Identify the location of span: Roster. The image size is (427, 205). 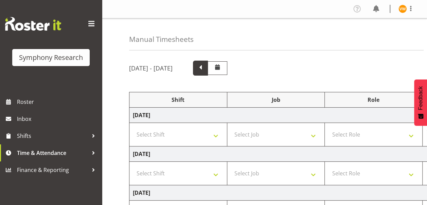
(58, 102).